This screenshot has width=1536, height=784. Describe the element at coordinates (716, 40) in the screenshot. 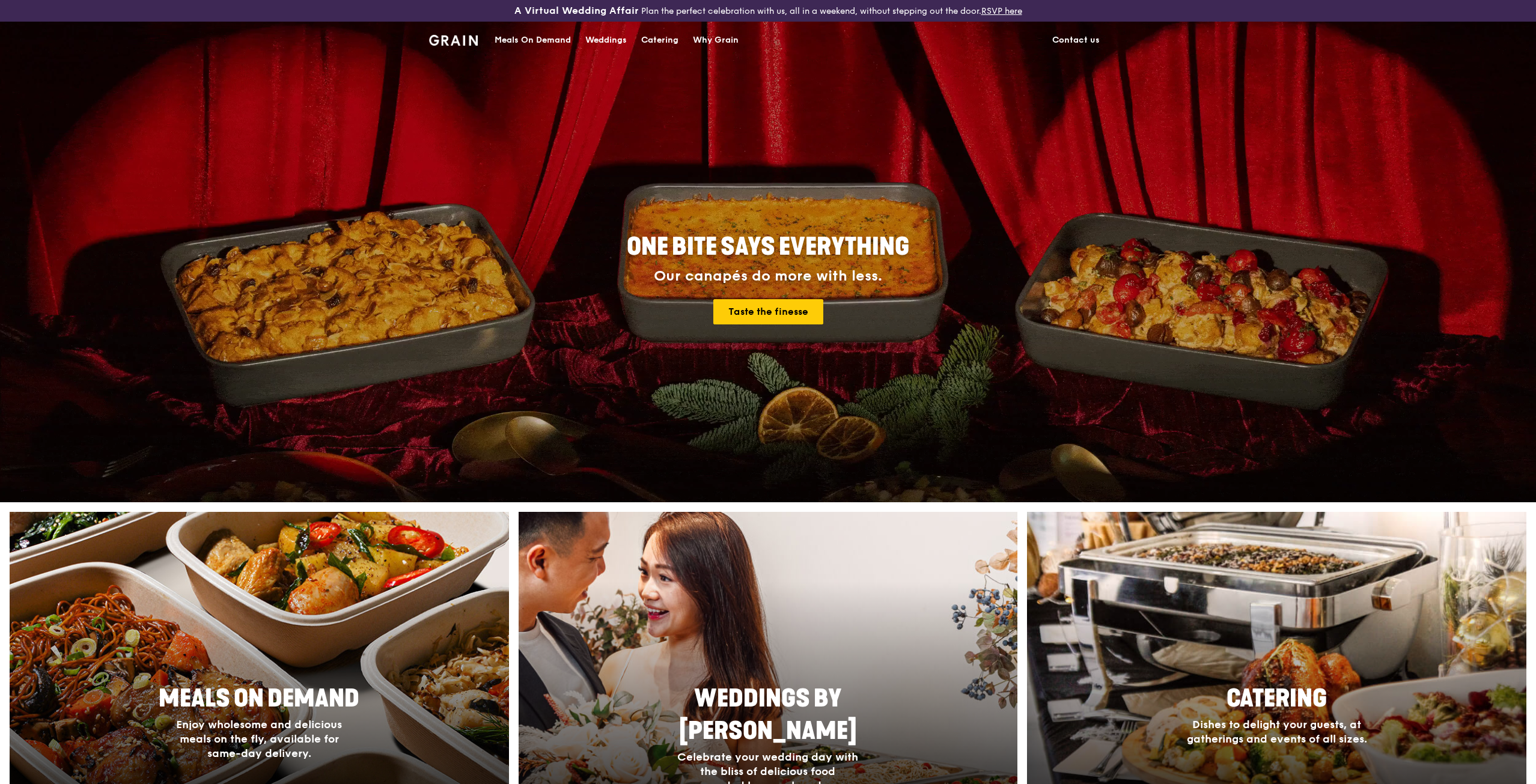

I see `a: Why Grain` at that location.